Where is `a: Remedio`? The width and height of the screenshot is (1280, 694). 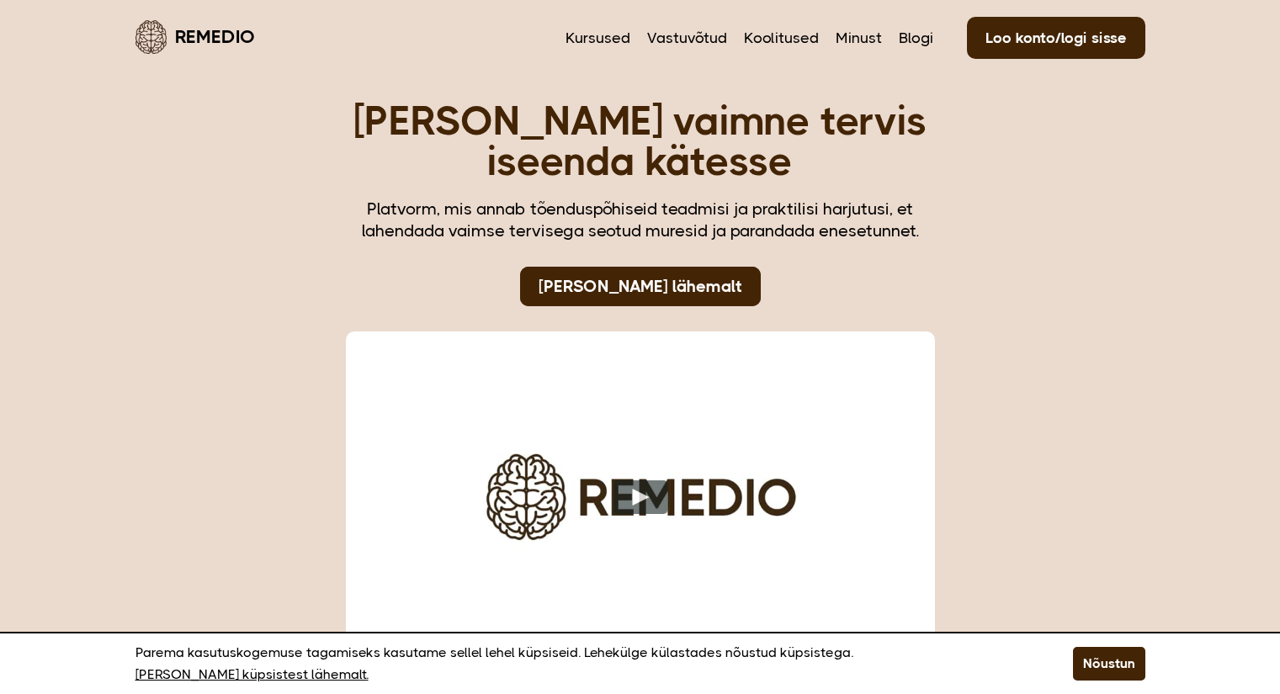 a: Remedio is located at coordinates (195, 36).